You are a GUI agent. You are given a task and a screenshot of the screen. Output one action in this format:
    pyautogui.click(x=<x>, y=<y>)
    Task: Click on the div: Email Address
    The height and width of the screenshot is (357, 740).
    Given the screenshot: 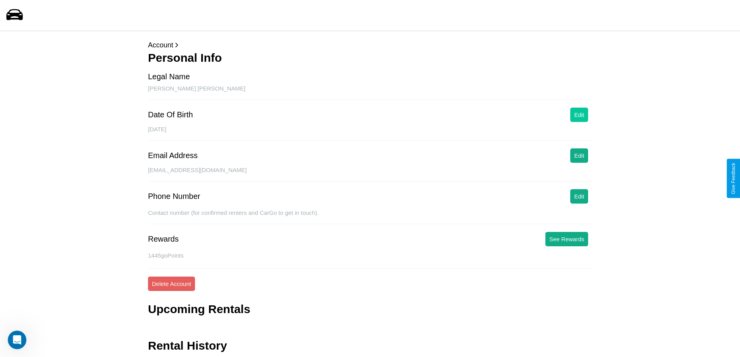 What is the action you would take?
    pyautogui.click(x=173, y=155)
    